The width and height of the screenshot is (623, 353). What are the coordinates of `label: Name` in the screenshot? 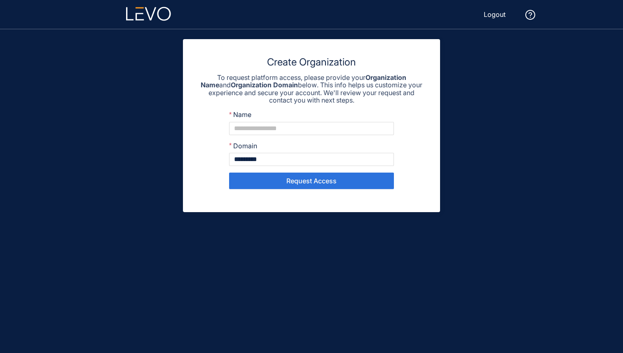 It's located at (240, 114).